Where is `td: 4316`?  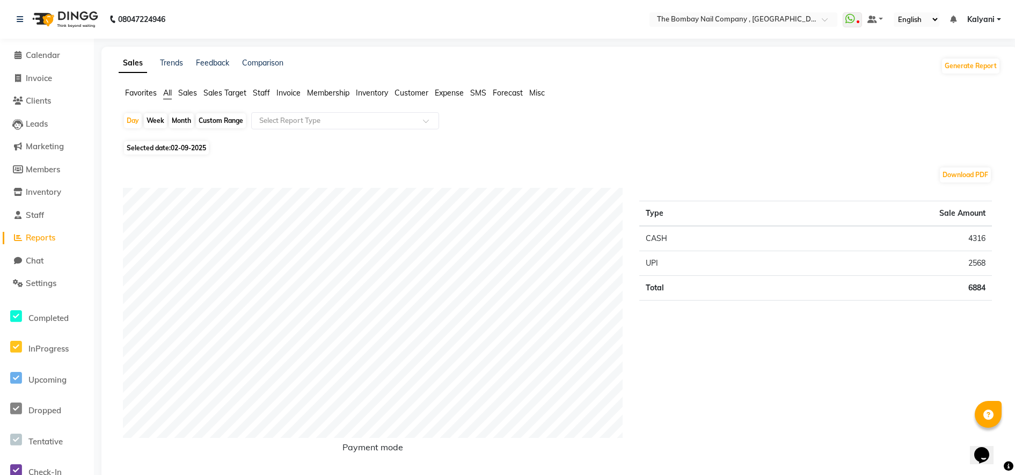 td: 4316 is located at coordinates (881, 238).